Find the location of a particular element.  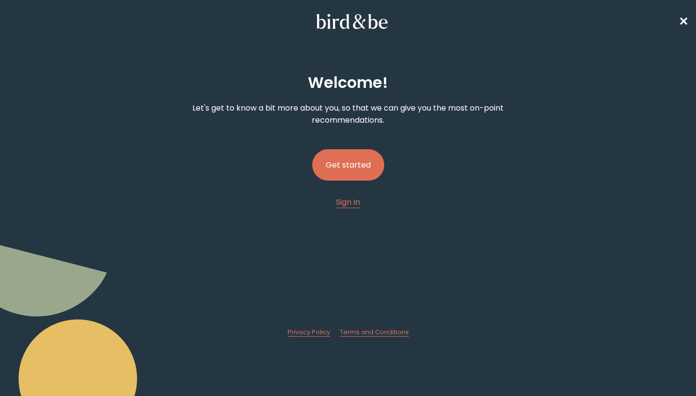

span: Sign In is located at coordinates (348, 202).